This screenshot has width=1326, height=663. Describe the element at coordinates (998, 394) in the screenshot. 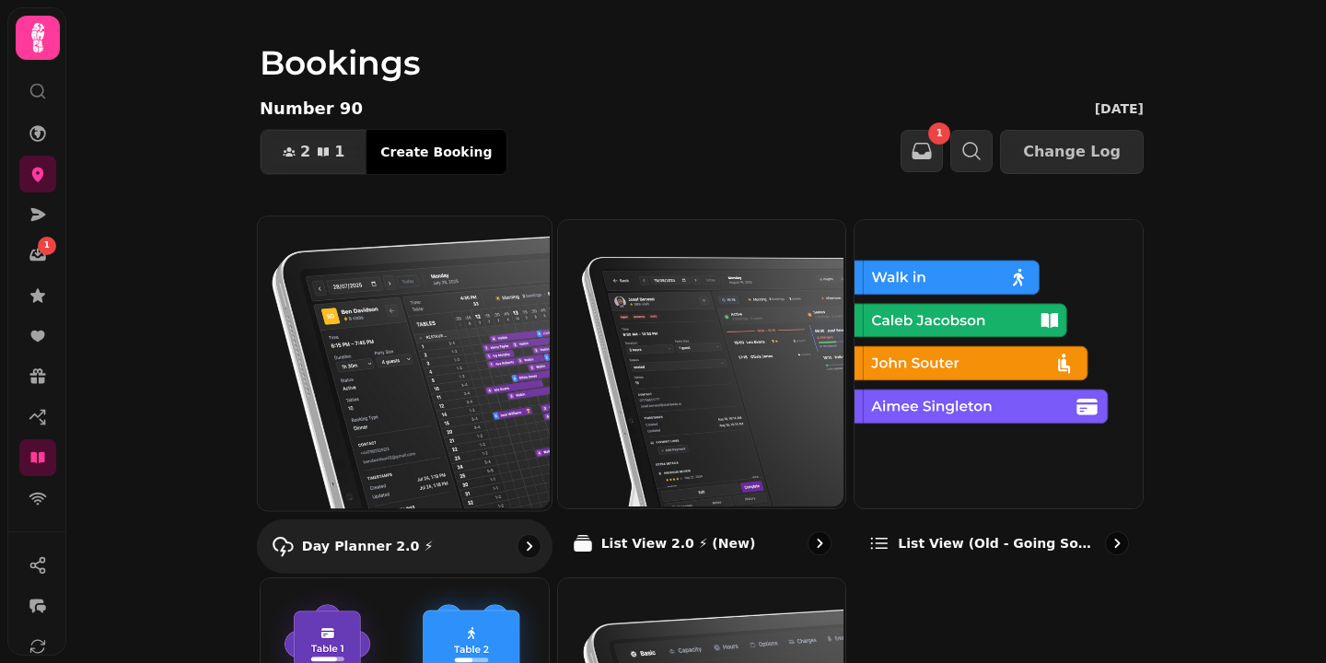

I see `a: List view (Old - going soon)List view (Old - going soon)` at that location.